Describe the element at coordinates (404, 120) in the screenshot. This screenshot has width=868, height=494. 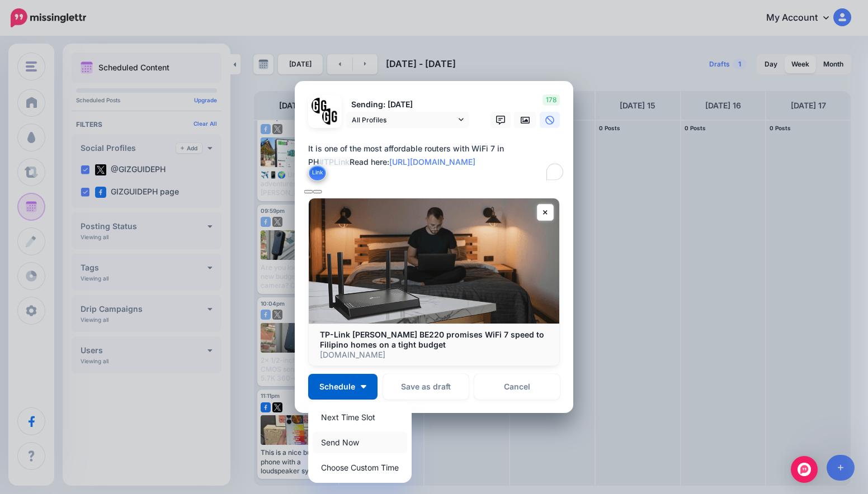
I see `span: All Profiles` at that location.